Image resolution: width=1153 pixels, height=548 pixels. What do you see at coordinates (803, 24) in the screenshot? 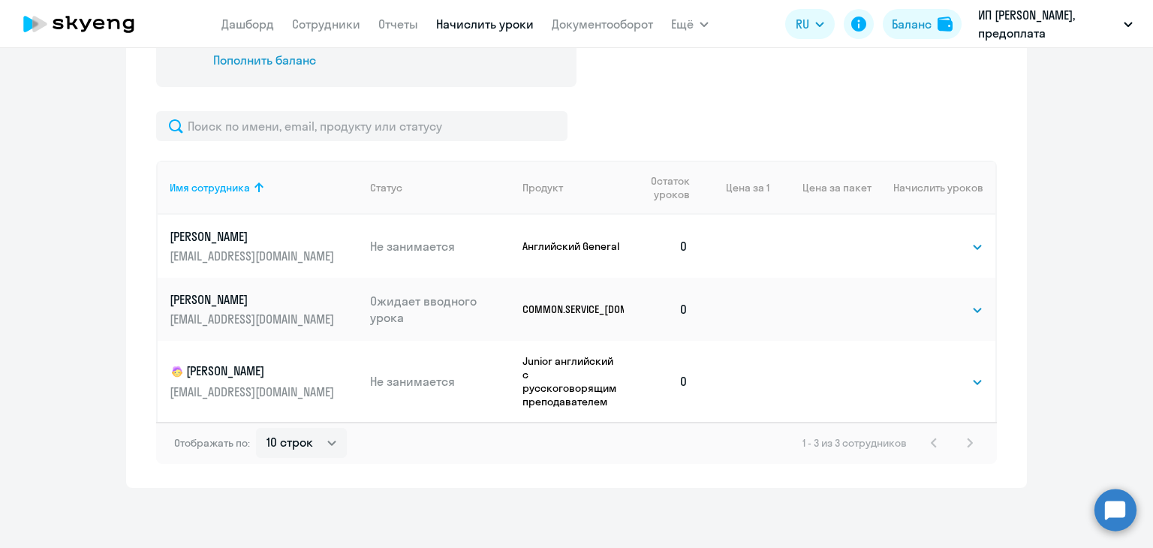
I see `span: RU` at bounding box center [803, 24].